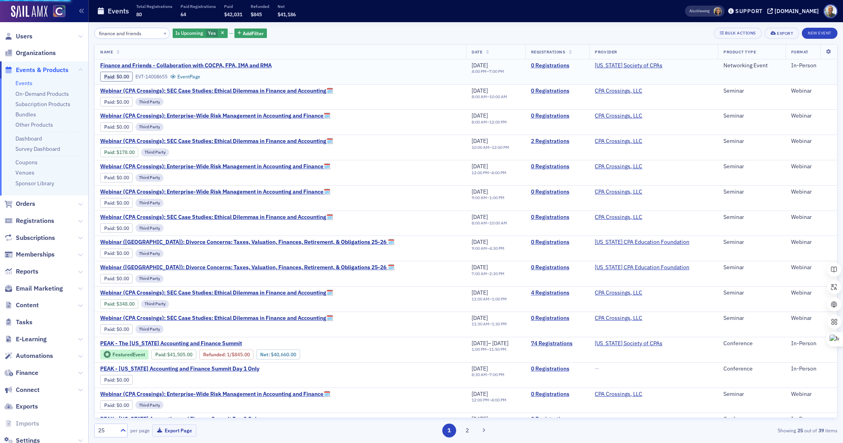  I want to click on div: In-Person, so click(812, 66).